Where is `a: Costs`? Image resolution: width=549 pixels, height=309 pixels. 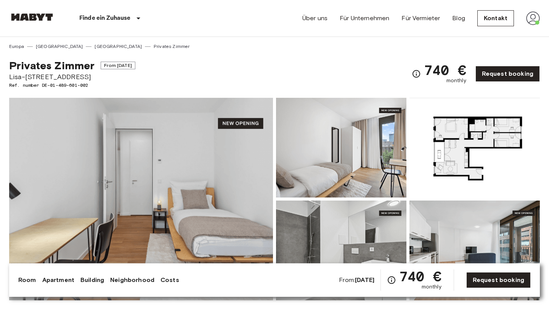 a: Costs is located at coordinates (170, 281).